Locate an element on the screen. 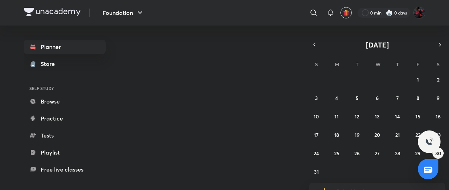  button: August 5, 2025 is located at coordinates (357, 98).